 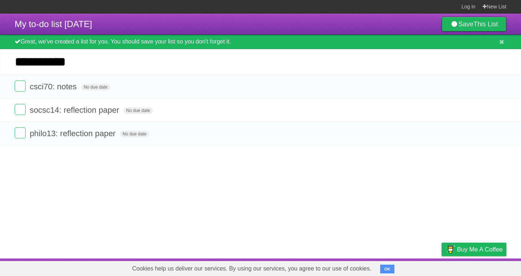 What do you see at coordinates (252, 269) in the screenshot?
I see `span: Cookies help us deliver our services. By using our services, you agree to our use of cookies.` at bounding box center [252, 269].